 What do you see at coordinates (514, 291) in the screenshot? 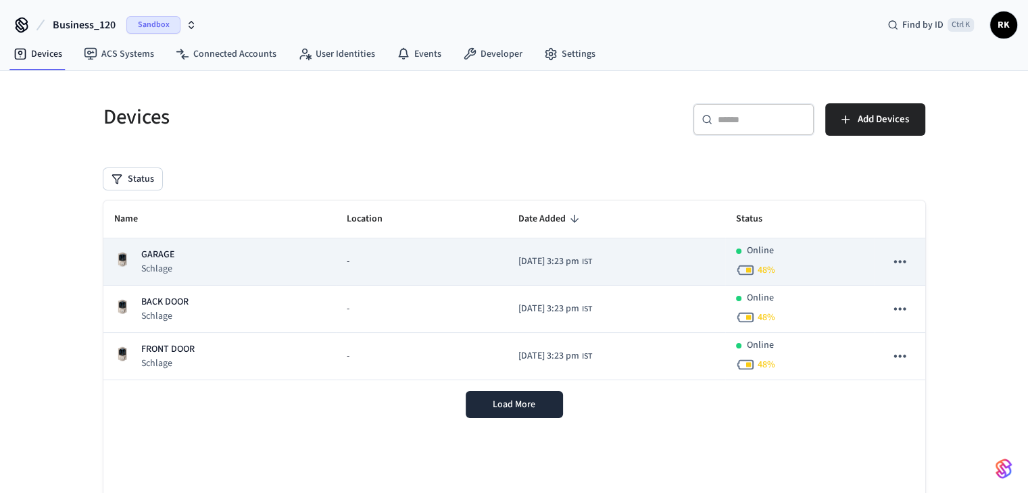
I see `table: sticky table` at bounding box center [514, 291].